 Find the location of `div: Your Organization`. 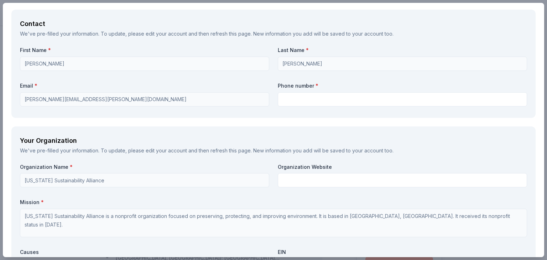

div: Your Organization is located at coordinates (274, 141).